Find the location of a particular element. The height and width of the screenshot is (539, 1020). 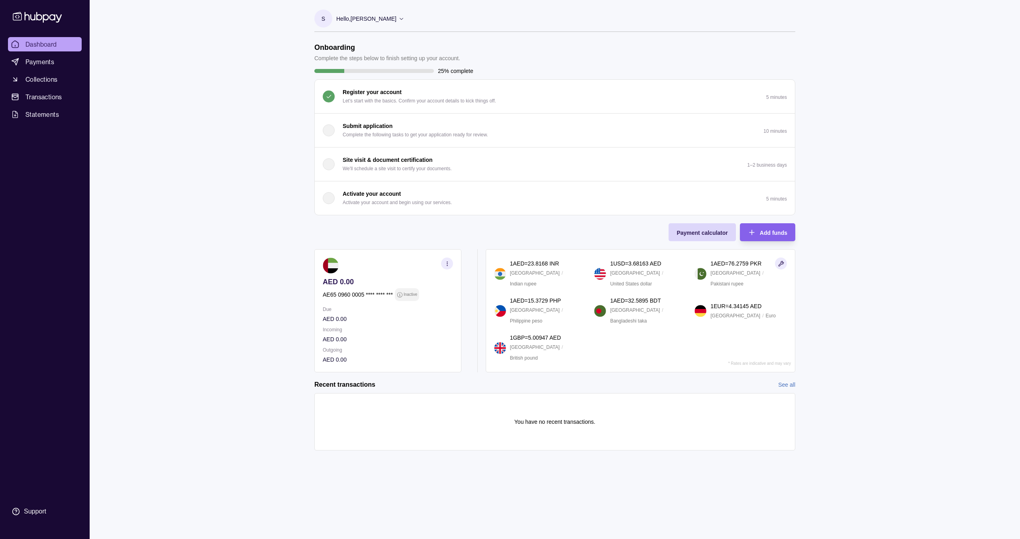

img: ph is located at coordinates (500, 311).